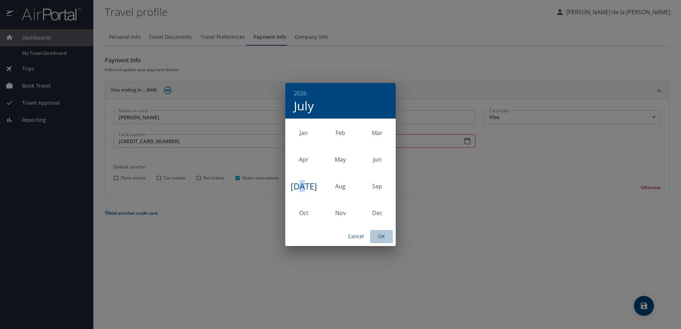 The height and width of the screenshot is (329, 681). Describe the element at coordinates (300, 93) in the screenshot. I see `button: 2026` at that location.